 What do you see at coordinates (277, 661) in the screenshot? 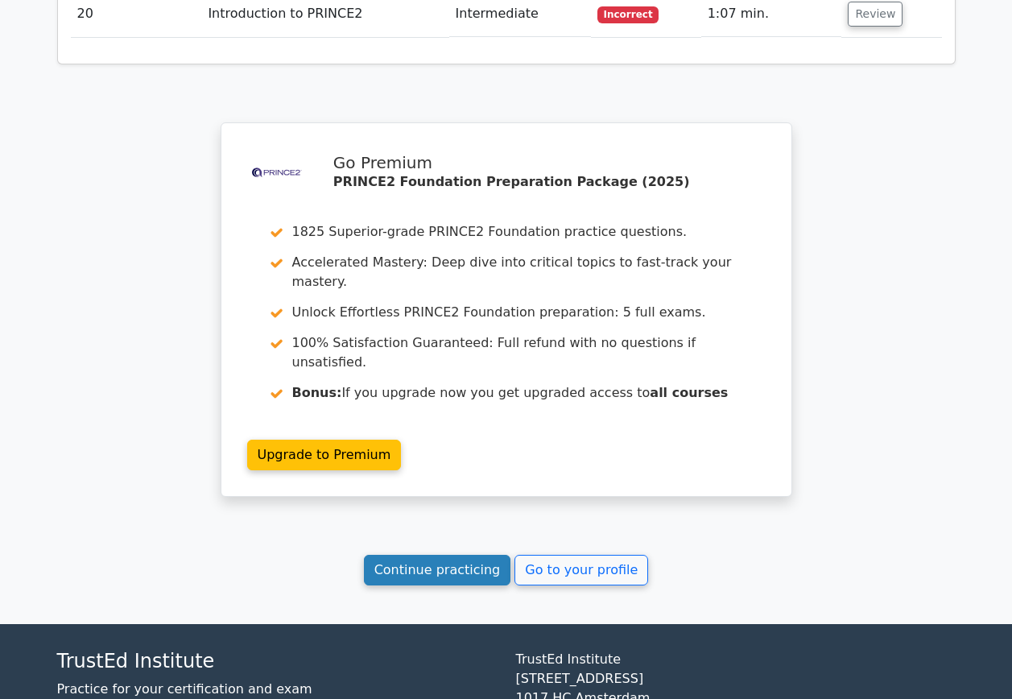
I see `h4: TrustEd Institute` at bounding box center [277, 661].